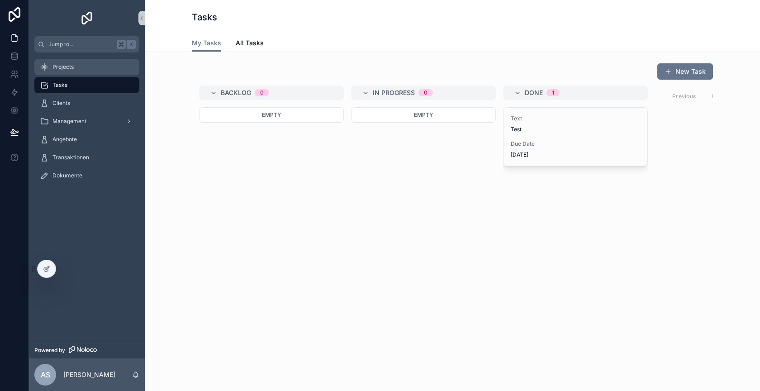 The image size is (760, 391). I want to click on span: Done, so click(534, 93).